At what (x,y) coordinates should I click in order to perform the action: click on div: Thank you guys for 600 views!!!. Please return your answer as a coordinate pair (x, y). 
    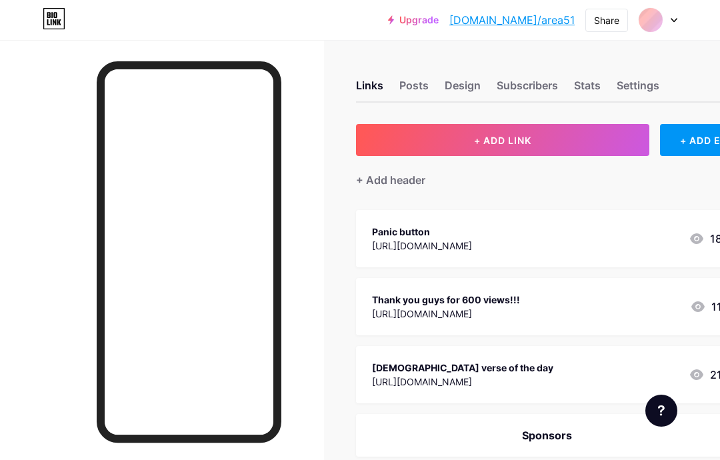
    Looking at the image, I should click on (446, 299).